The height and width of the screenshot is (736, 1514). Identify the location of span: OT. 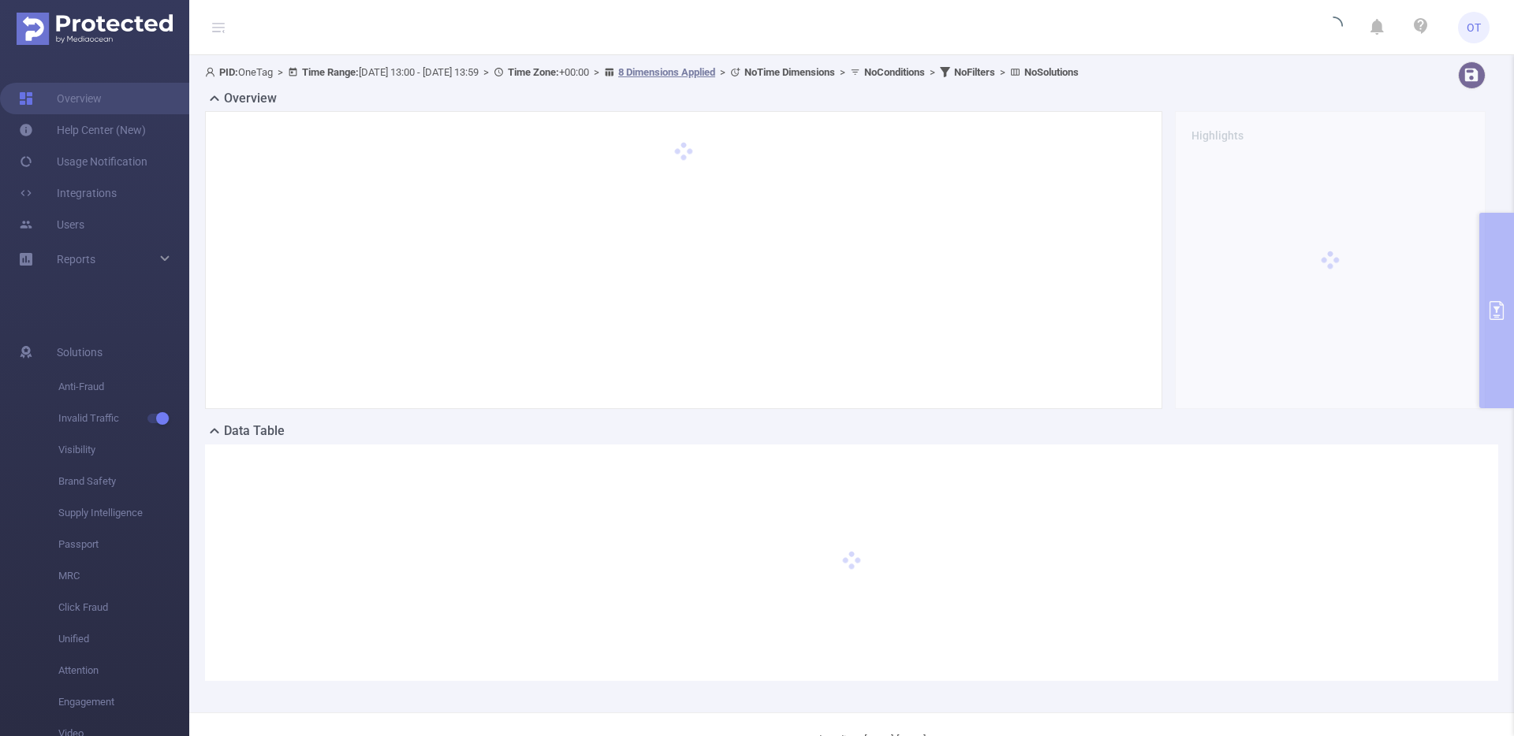
(1473, 28).